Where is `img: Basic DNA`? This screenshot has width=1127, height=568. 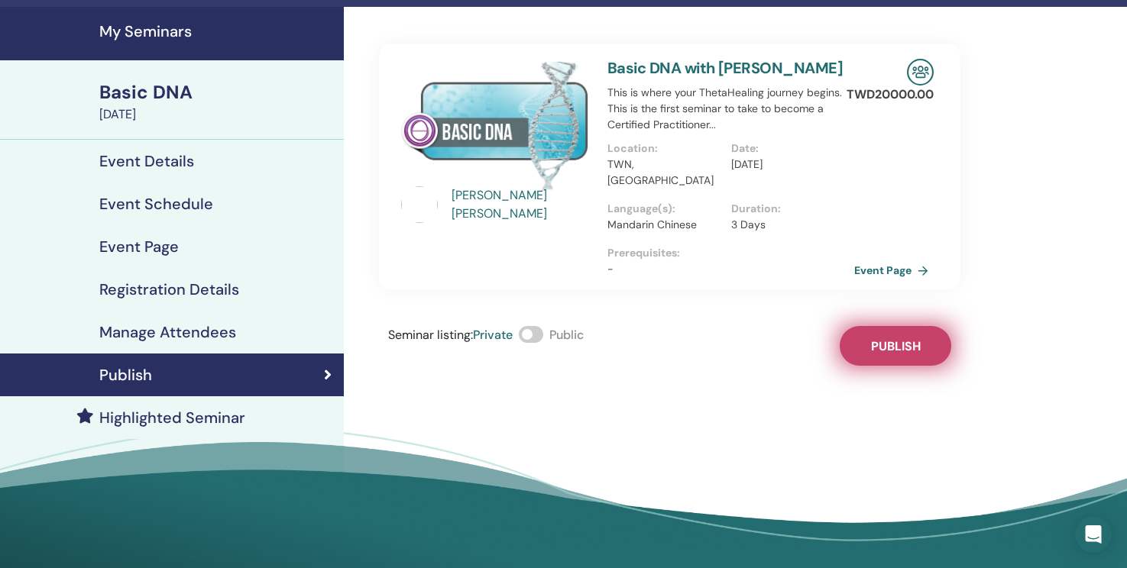 img: Basic DNA is located at coordinates (495, 124).